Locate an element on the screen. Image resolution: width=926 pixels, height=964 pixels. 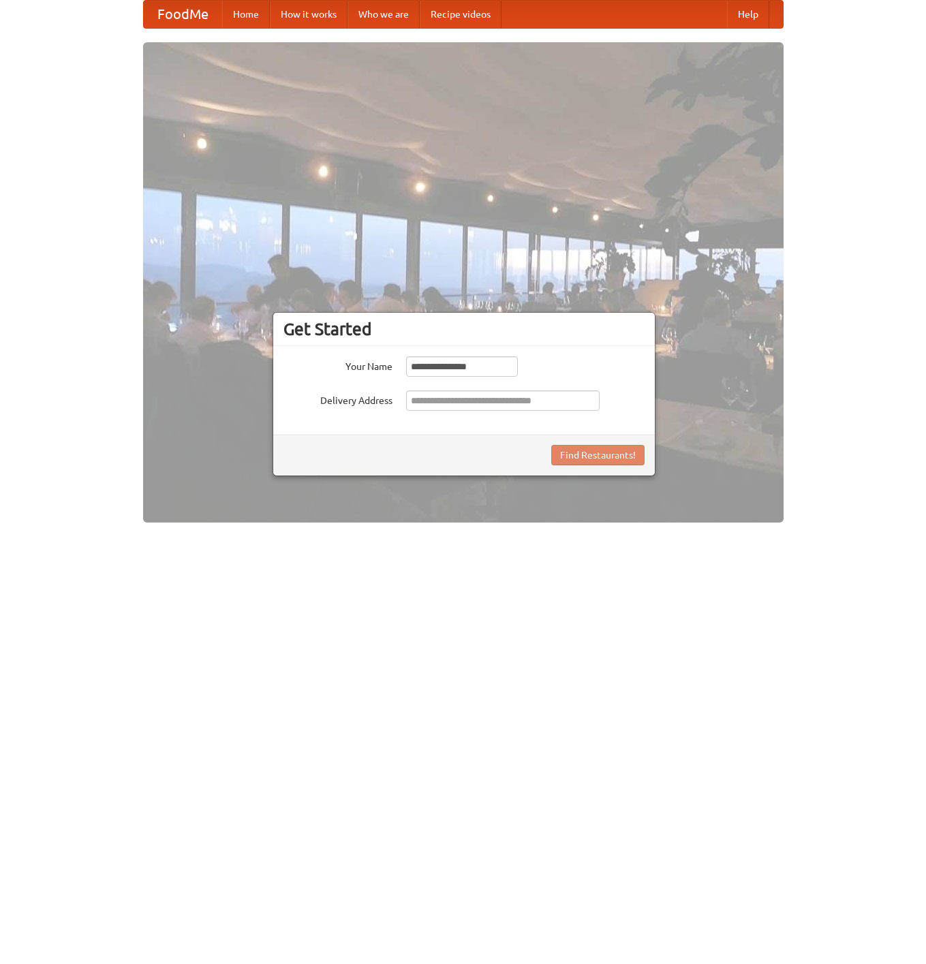
a: FoodMe is located at coordinates (183, 14).